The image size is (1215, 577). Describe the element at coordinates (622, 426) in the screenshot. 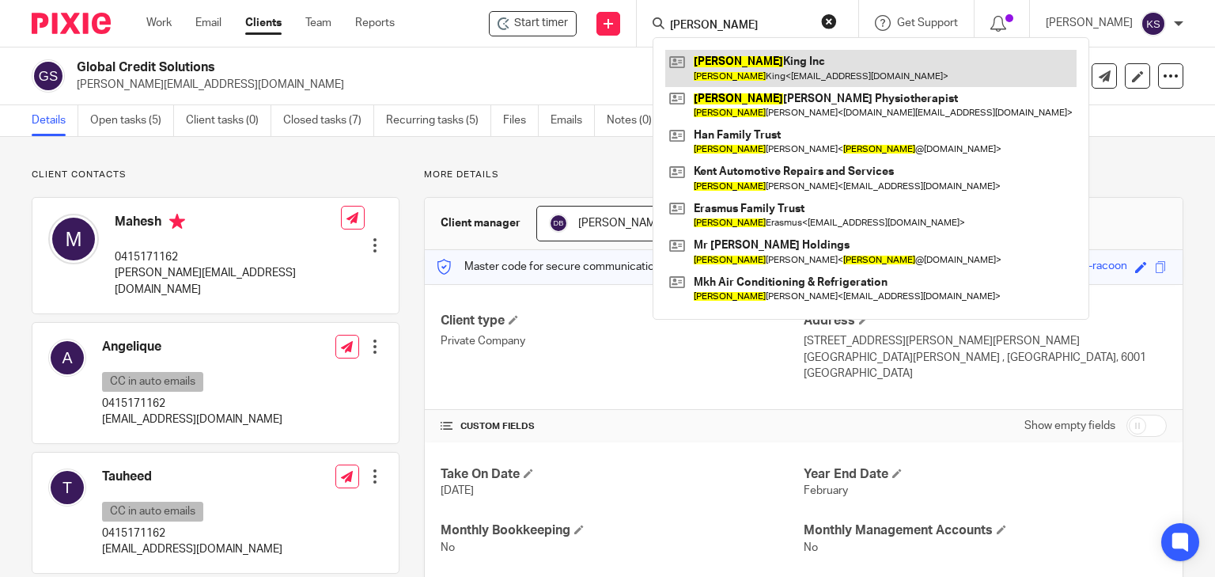

I see `h4: CUSTOM FIELDS` at that location.